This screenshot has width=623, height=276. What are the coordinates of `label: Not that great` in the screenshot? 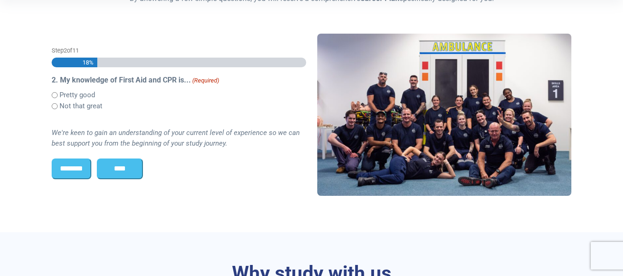 It's located at (81, 106).